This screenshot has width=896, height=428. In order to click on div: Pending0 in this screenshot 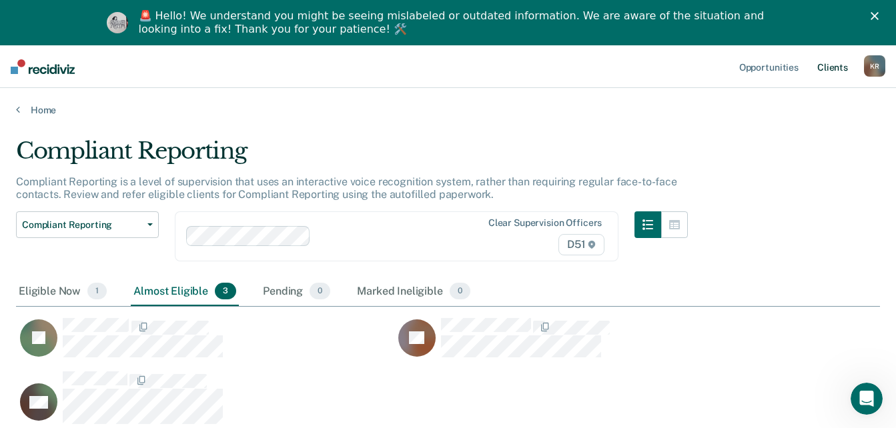, I will do `click(296, 292)`.